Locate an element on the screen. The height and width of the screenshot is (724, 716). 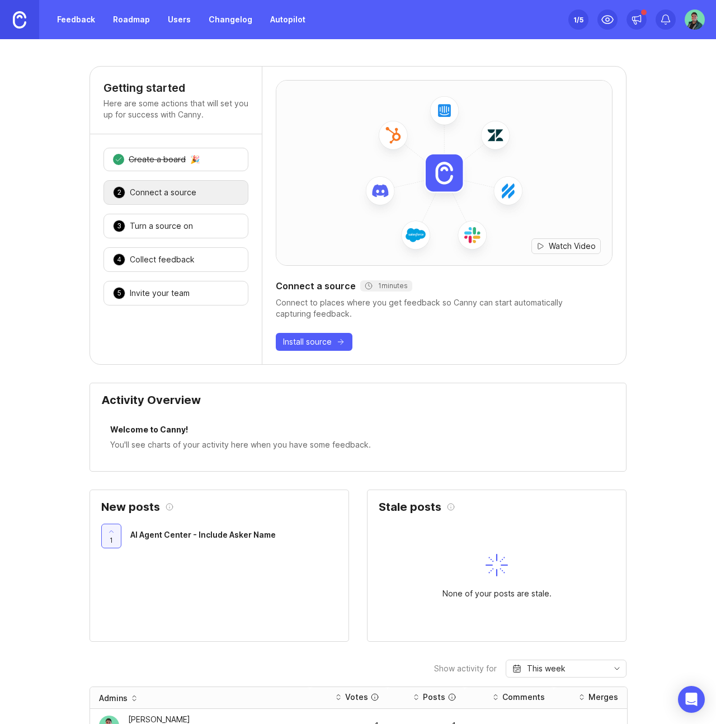
button: 1 is located at coordinates (111, 536).